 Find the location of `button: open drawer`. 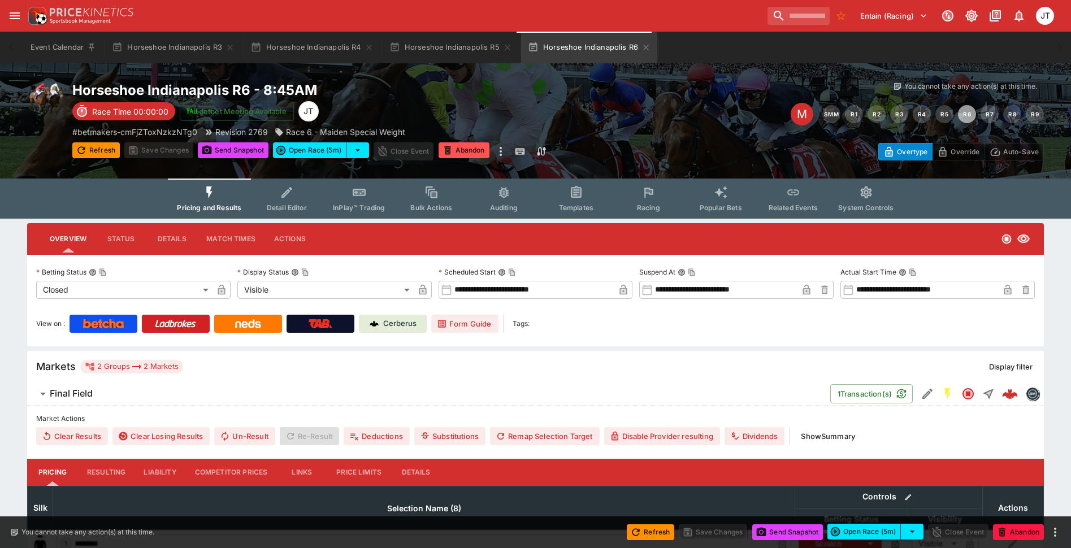

button: open drawer is located at coordinates (15, 16).